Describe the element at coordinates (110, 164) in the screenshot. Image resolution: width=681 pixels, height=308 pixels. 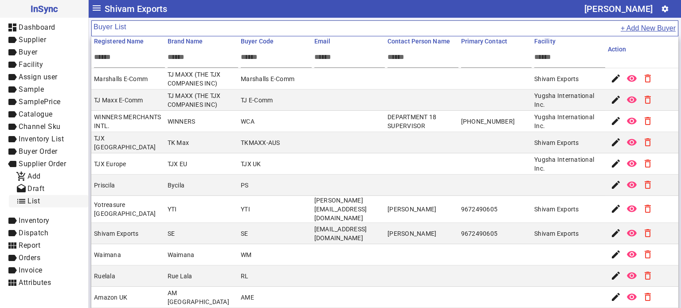
I see `div: TJX Europe` at that location.